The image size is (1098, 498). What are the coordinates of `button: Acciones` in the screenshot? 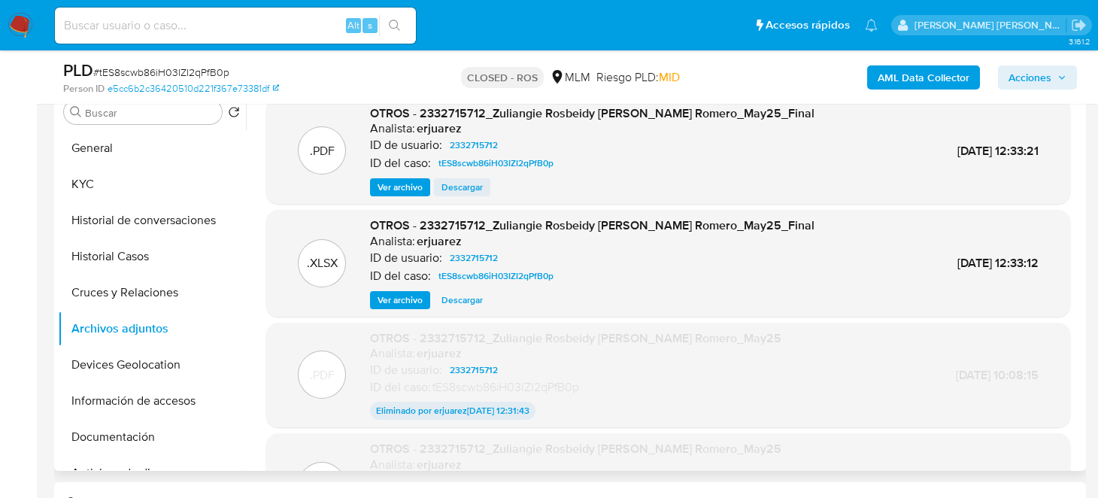 It's located at (1037, 77).